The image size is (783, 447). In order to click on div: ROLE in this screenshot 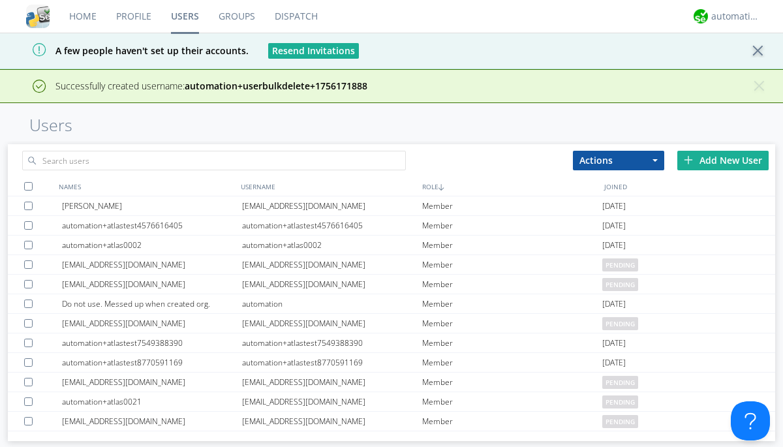, I will do `click(510, 186)`.